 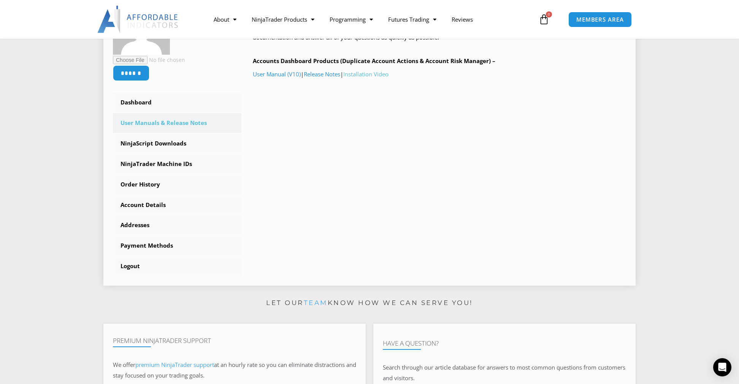 I want to click on a: Payment Methods, so click(x=177, y=246).